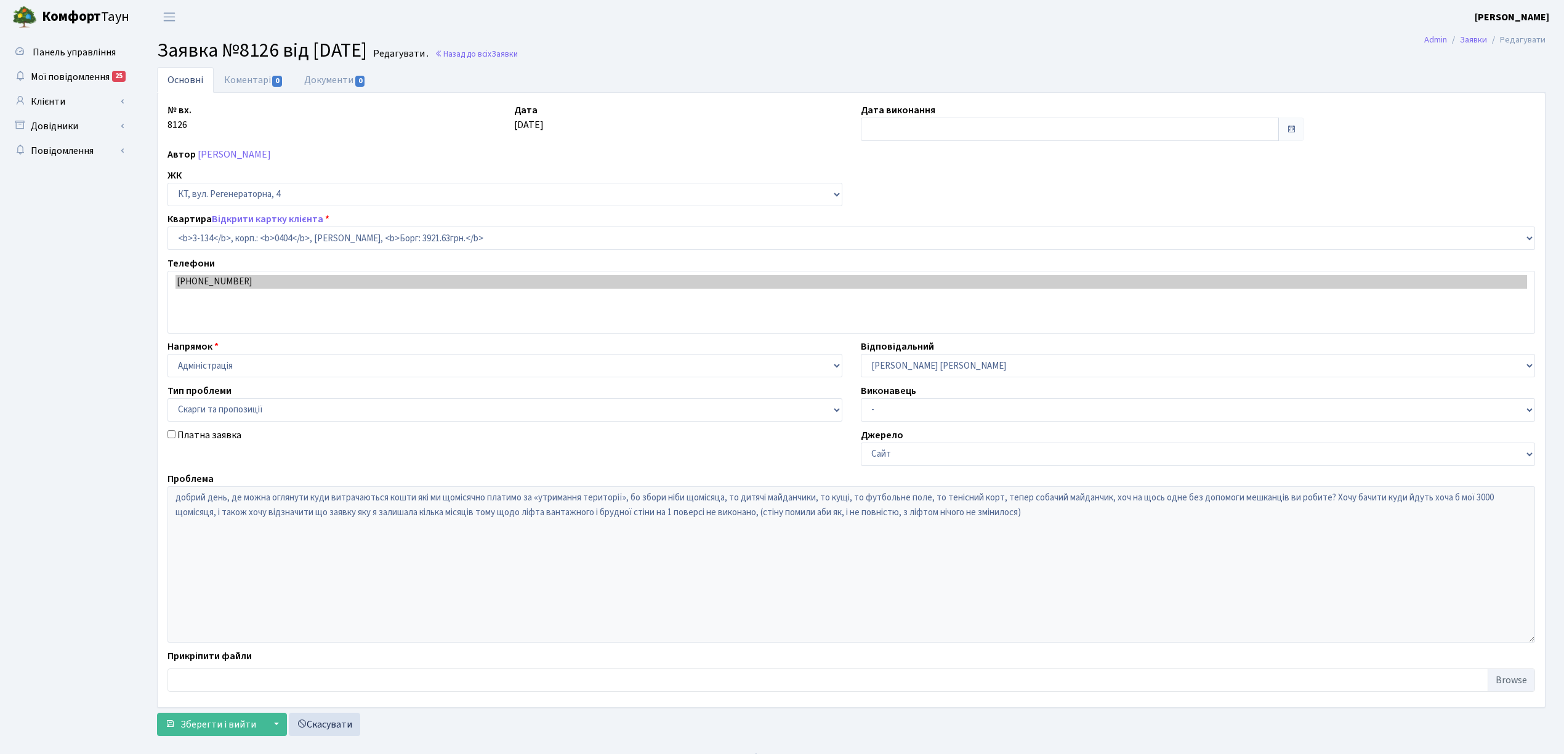 The width and height of the screenshot is (1564, 754). I want to click on label: Відповідальний, so click(897, 347).